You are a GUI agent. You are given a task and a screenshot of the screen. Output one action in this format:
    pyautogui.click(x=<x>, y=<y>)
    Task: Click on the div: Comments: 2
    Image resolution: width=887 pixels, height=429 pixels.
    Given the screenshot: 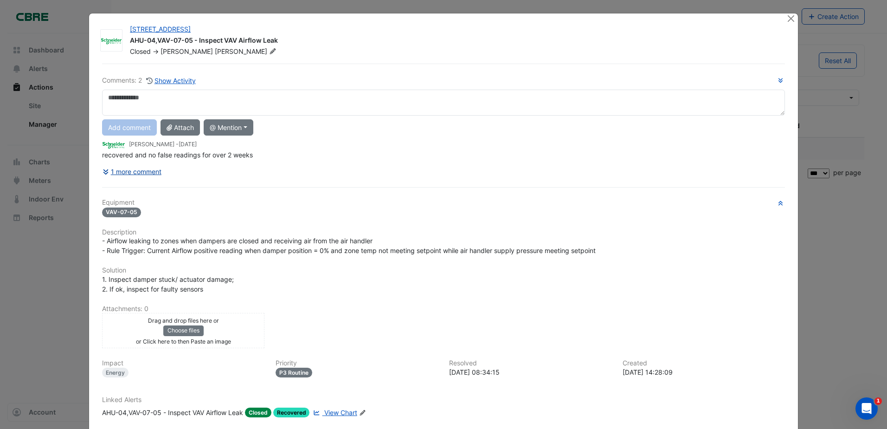 What is the action you would take?
    pyautogui.click(x=149, y=80)
    